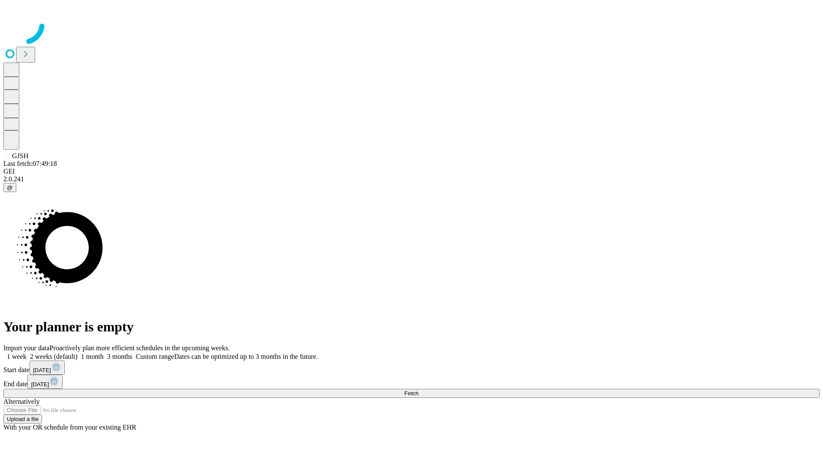 Image resolution: width=823 pixels, height=463 pixels. Describe the element at coordinates (411, 393) in the screenshot. I see `button: Fetch` at that location.